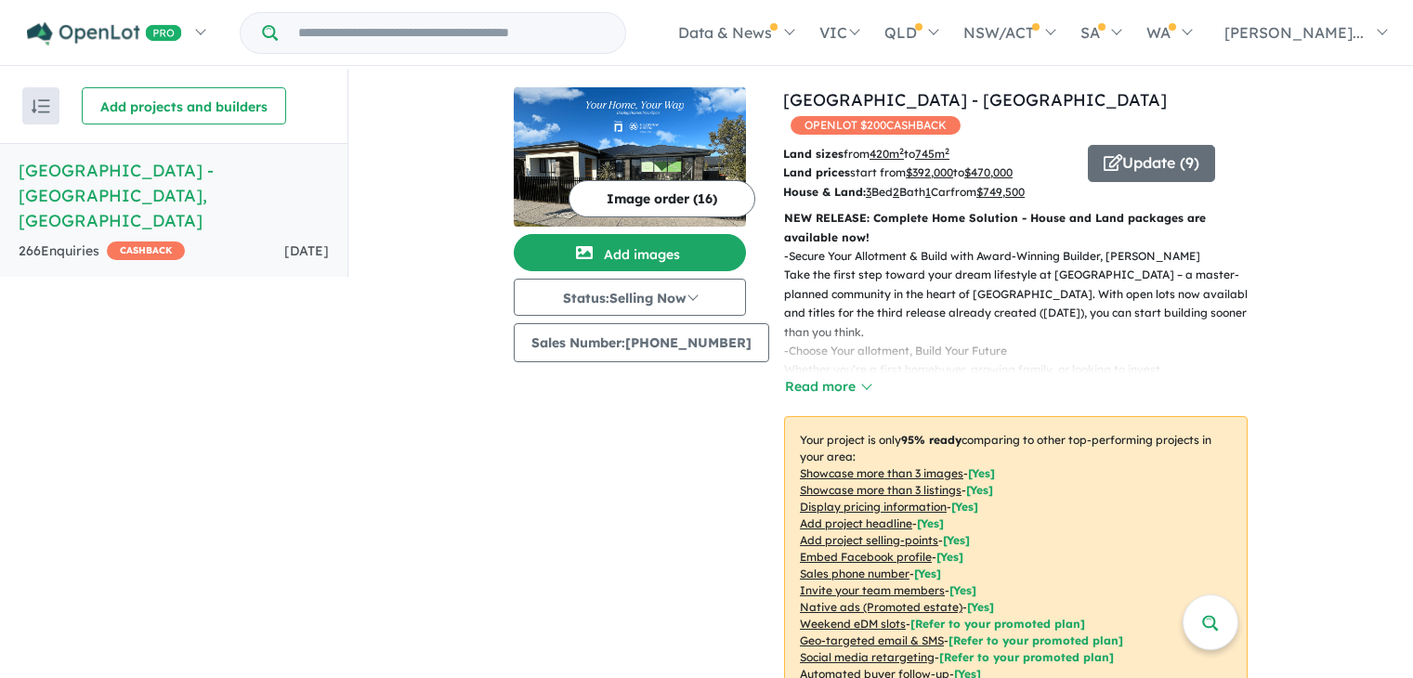 The height and width of the screenshot is (678, 1413). I want to click on p: Bed Bath Car from, so click(928, 192).